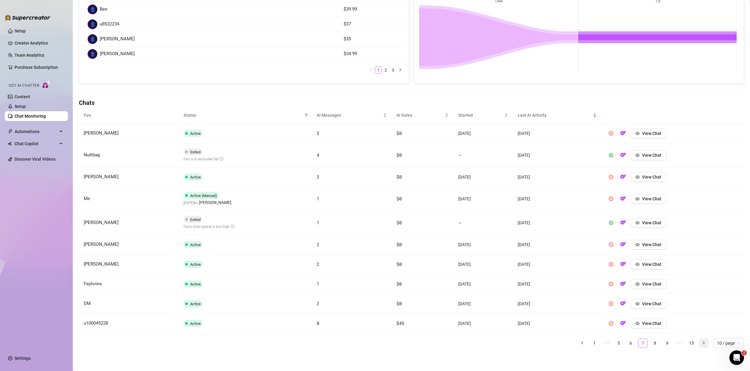  I want to click on span: $45, so click(400, 323).